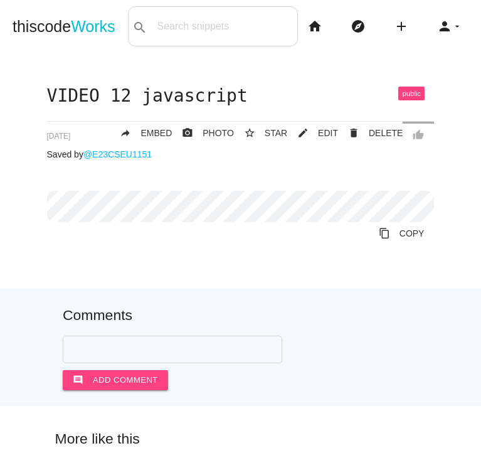  What do you see at coordinates (241, 154) in the screenshot?
I see `p: Saved by` at bounding box center [241, 154].